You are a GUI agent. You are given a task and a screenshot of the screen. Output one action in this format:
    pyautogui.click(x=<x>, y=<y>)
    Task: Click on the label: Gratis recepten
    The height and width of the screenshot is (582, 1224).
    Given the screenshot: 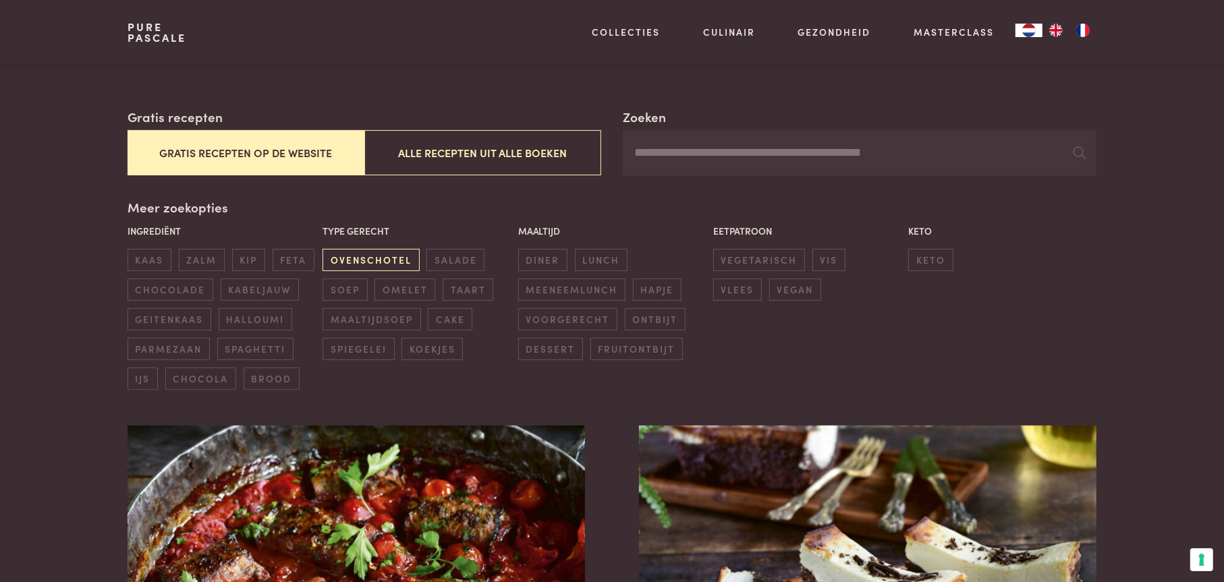 What is the action you would take?
    pyautogui.click(x=175, y=117)
    